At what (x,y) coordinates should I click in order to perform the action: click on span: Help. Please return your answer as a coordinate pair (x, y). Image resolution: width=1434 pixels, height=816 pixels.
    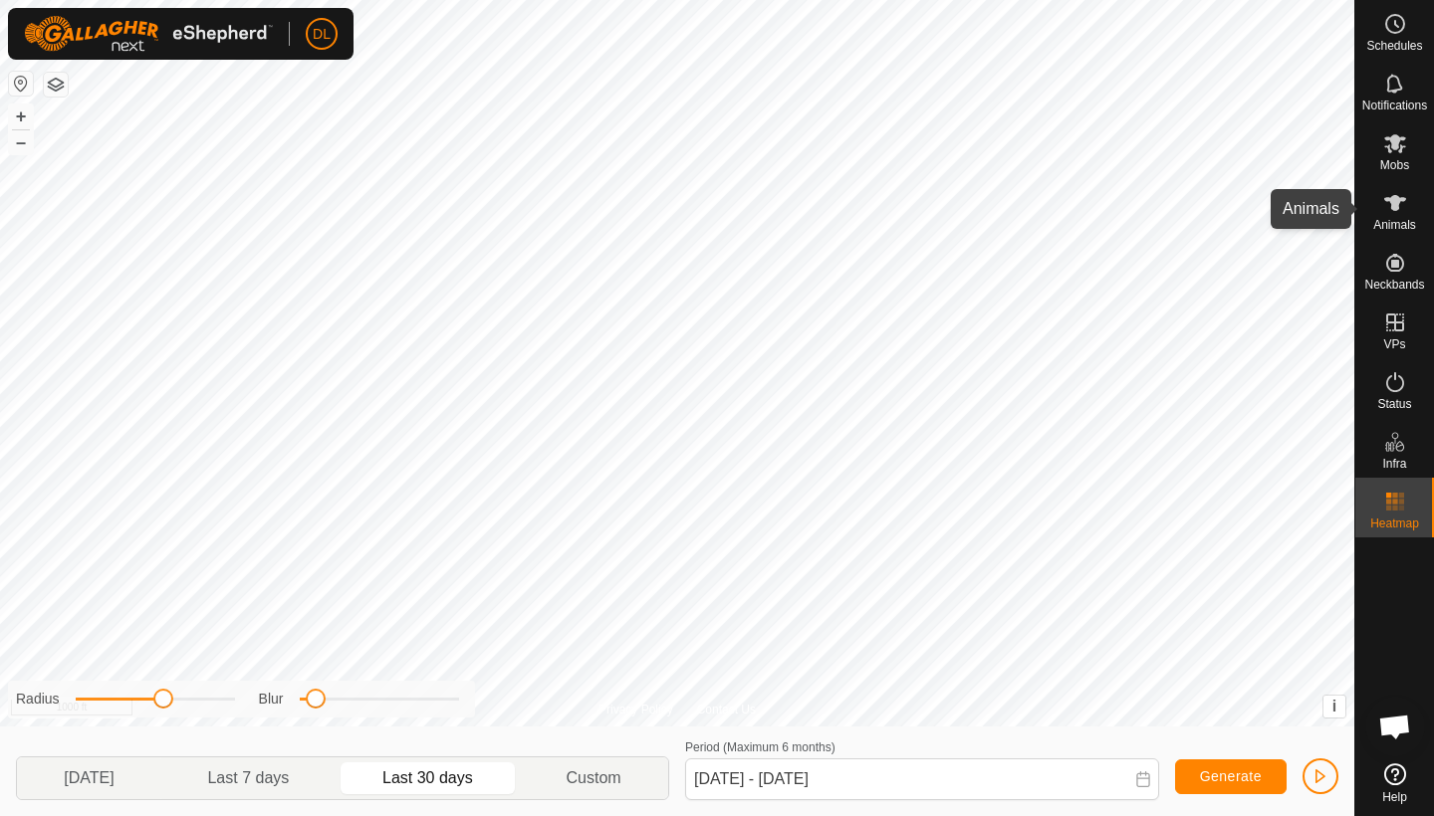
    Looking at the image, I should click on (1394, 798).